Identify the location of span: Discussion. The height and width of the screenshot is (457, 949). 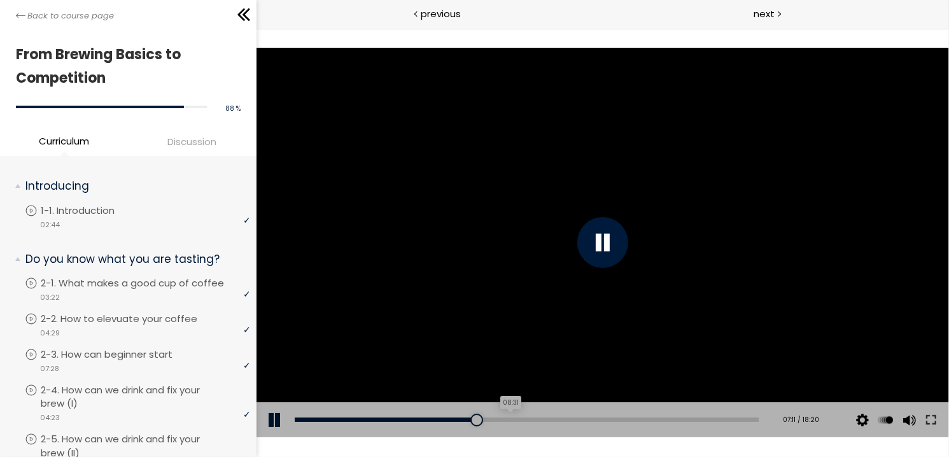
(192, 141).